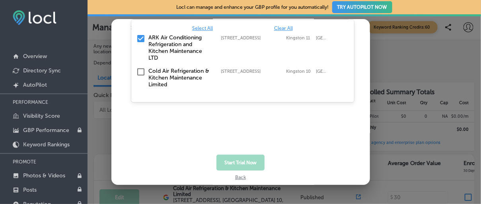 The image size is (481, 204). Describe the element at coordinates (251, 38) in the screenshot. I see `label: 71 First Street; Newport West` at that location.